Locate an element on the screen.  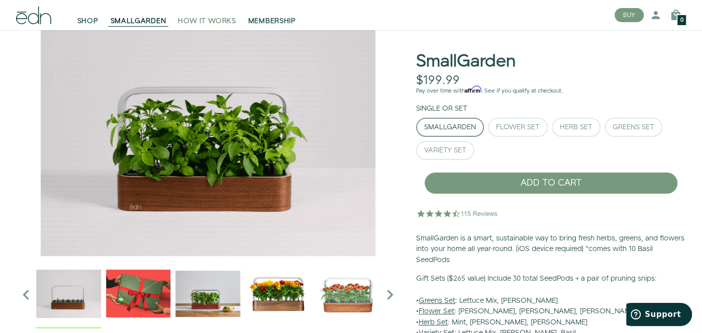
img: edn-smallgarden-marigold-hero-SLV-2000px_1024x.png is located at coordinates (278, 293).